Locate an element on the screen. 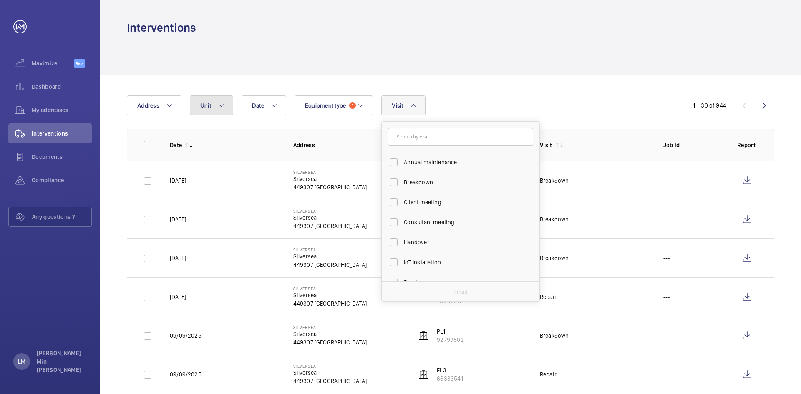  p: Address is located at coordinates (348, 145).